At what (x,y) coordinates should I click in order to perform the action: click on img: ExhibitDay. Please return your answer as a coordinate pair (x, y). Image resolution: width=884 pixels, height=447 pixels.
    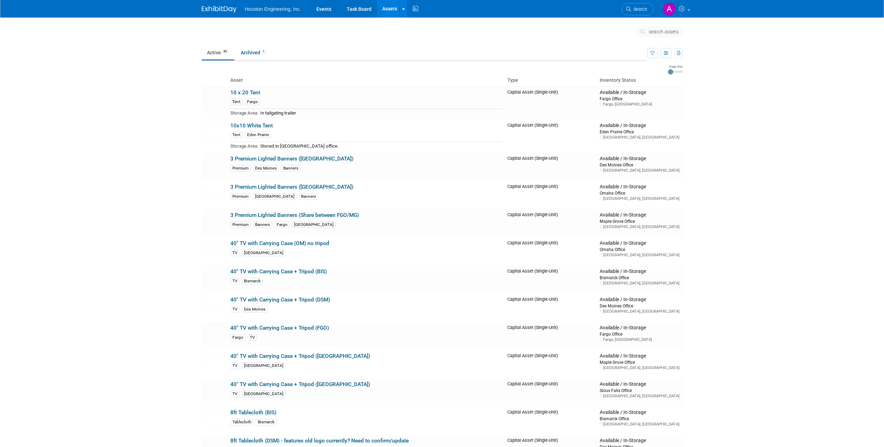
    Looking at the image, I should click on (219, 9).